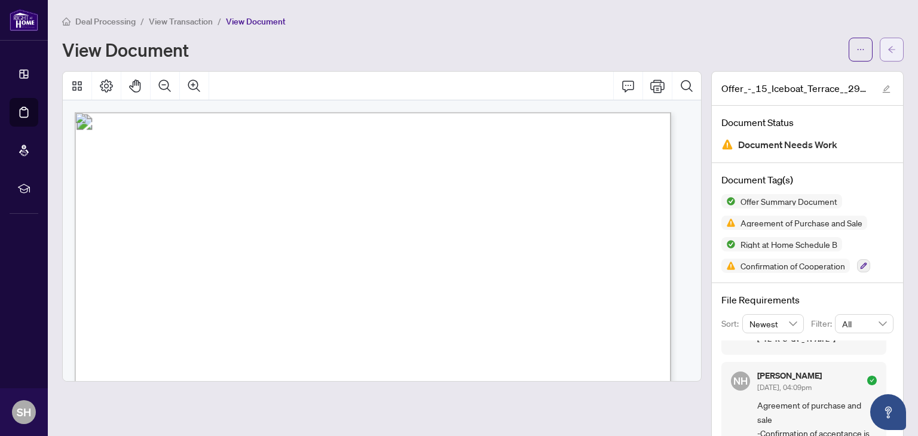  Describe the element at coordinates (24, 20) in the screenshot. I see `img: logo` at that location.